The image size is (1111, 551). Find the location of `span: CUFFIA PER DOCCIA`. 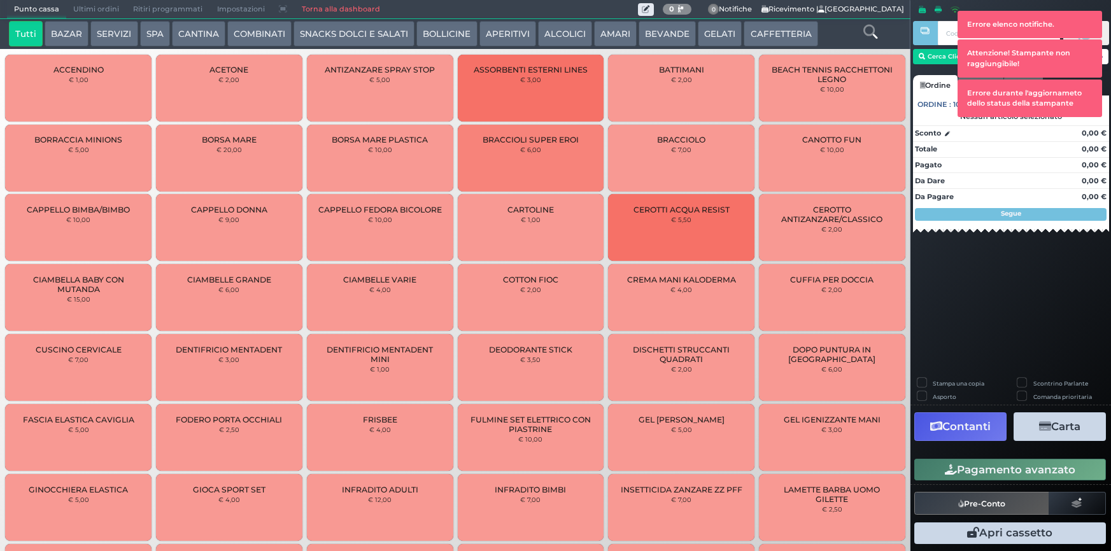

span: CUFFIA PER DOCCIA is located at coordinates (831, 279).